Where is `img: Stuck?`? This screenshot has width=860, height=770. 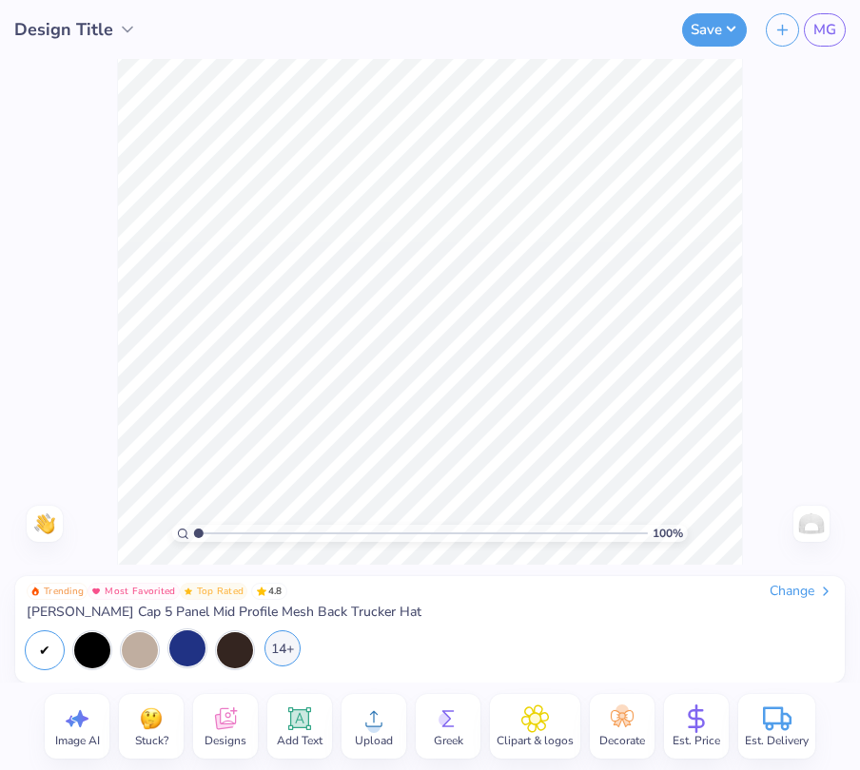
img: Stuck? is located at coordinates (151, 719).